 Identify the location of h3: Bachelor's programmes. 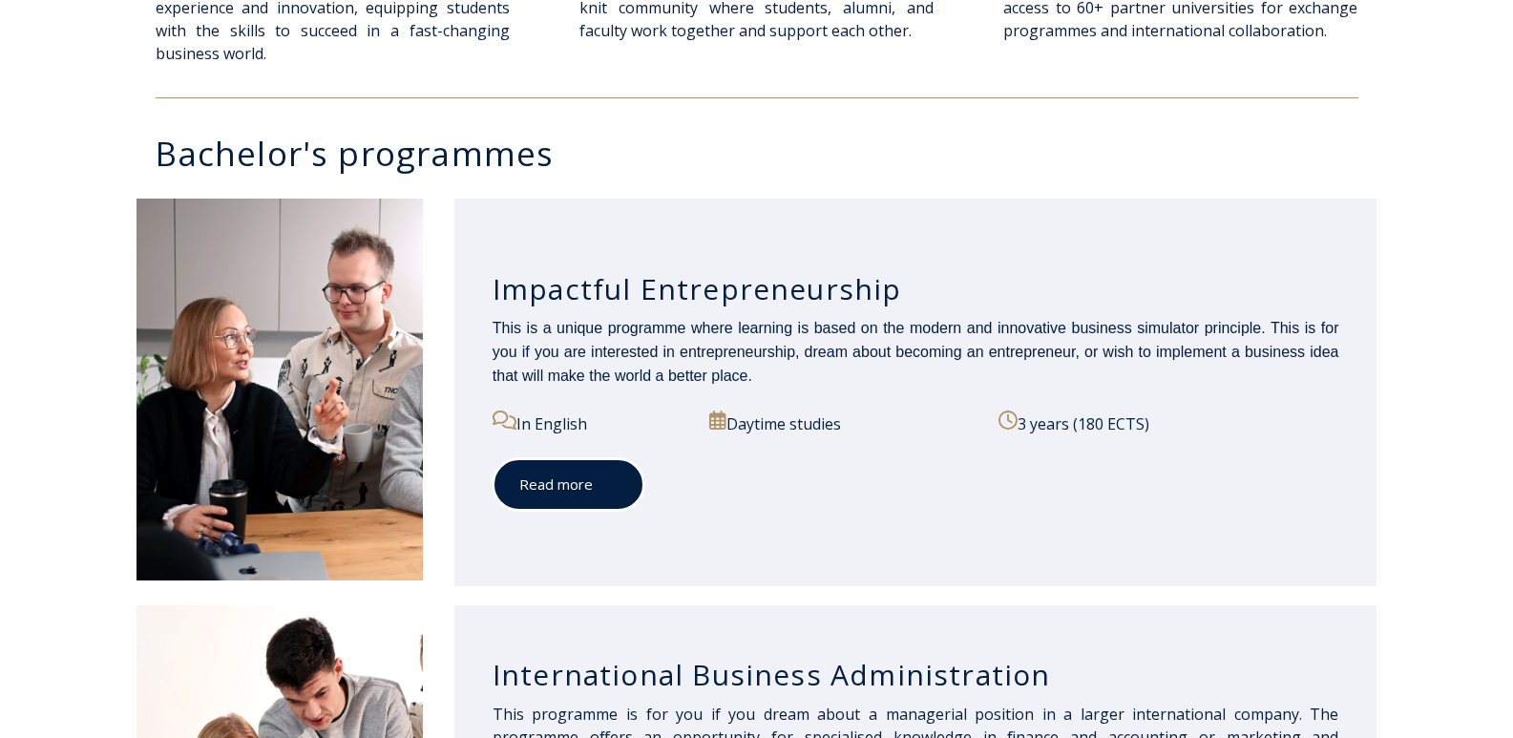
(767, 153).